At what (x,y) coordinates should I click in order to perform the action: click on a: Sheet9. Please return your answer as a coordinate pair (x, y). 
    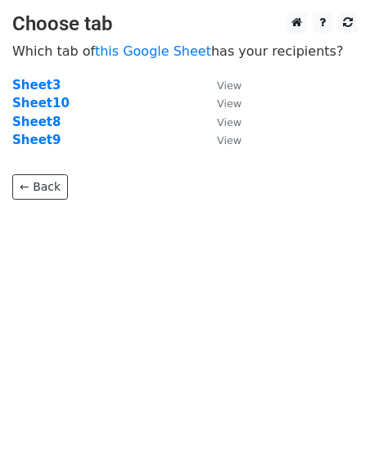
    Looking at the image, I should click on (36, 140).